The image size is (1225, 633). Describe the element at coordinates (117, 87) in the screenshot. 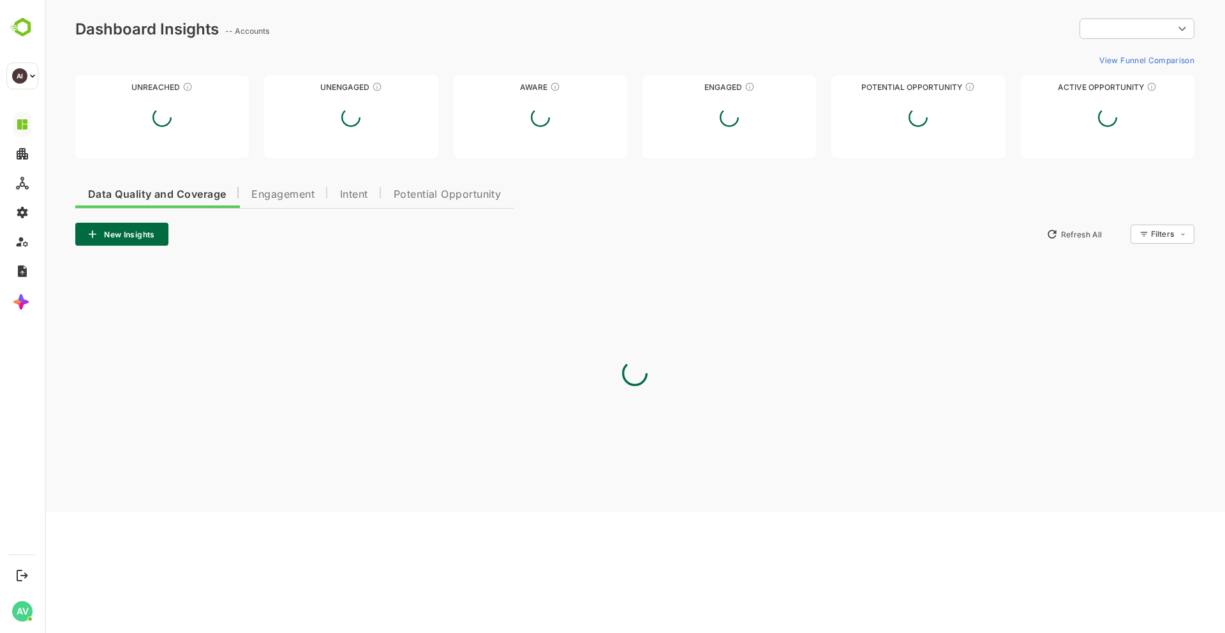

I see `div: Unreached` at that location.